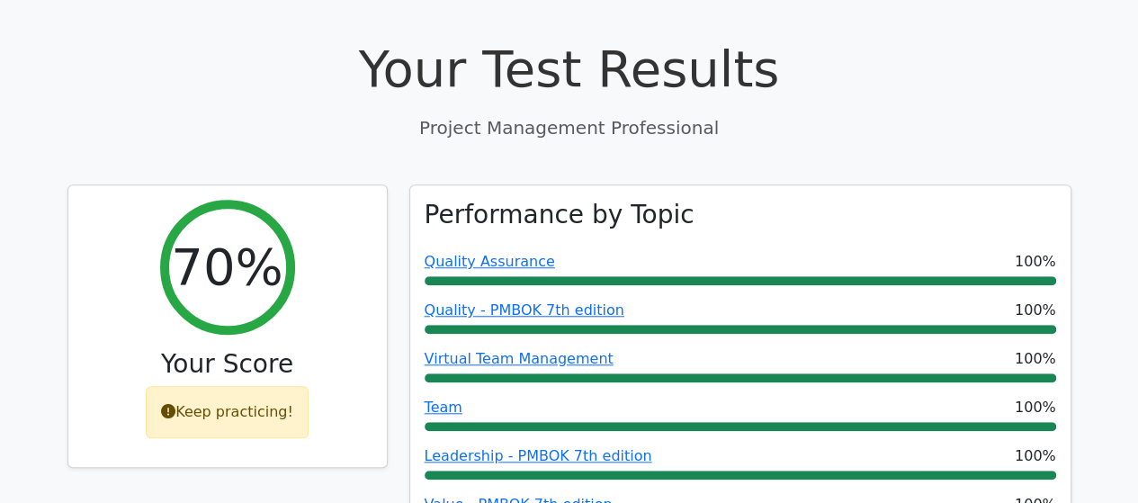 Image resolution: width=1138 pixels, height=503 pixels. I want to click on h2: 70%, so click(227, 266).